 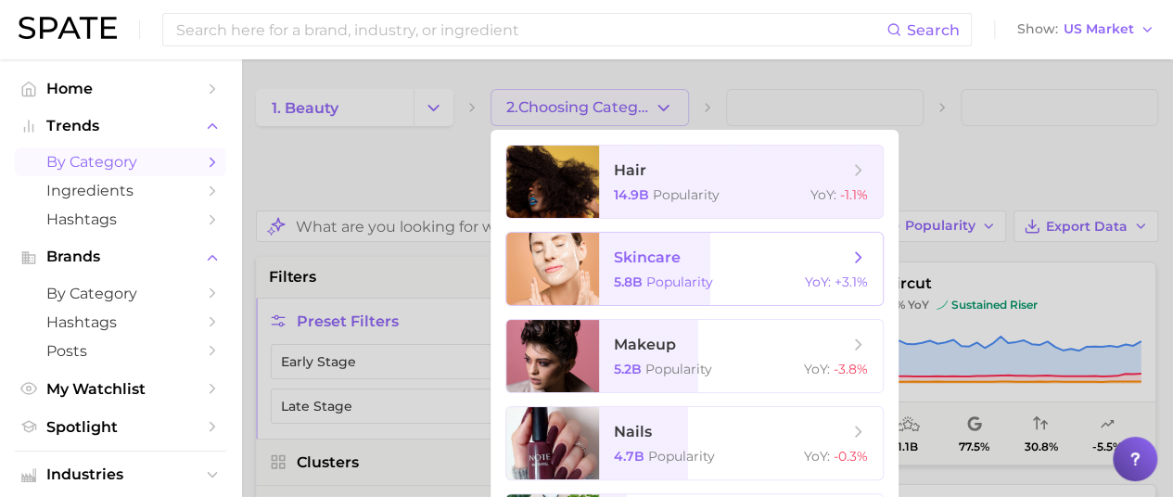 What do you see at coordinates (628, 369) in the screenshot?
I see `span: 5.2b` at bounding box center [628, 369].